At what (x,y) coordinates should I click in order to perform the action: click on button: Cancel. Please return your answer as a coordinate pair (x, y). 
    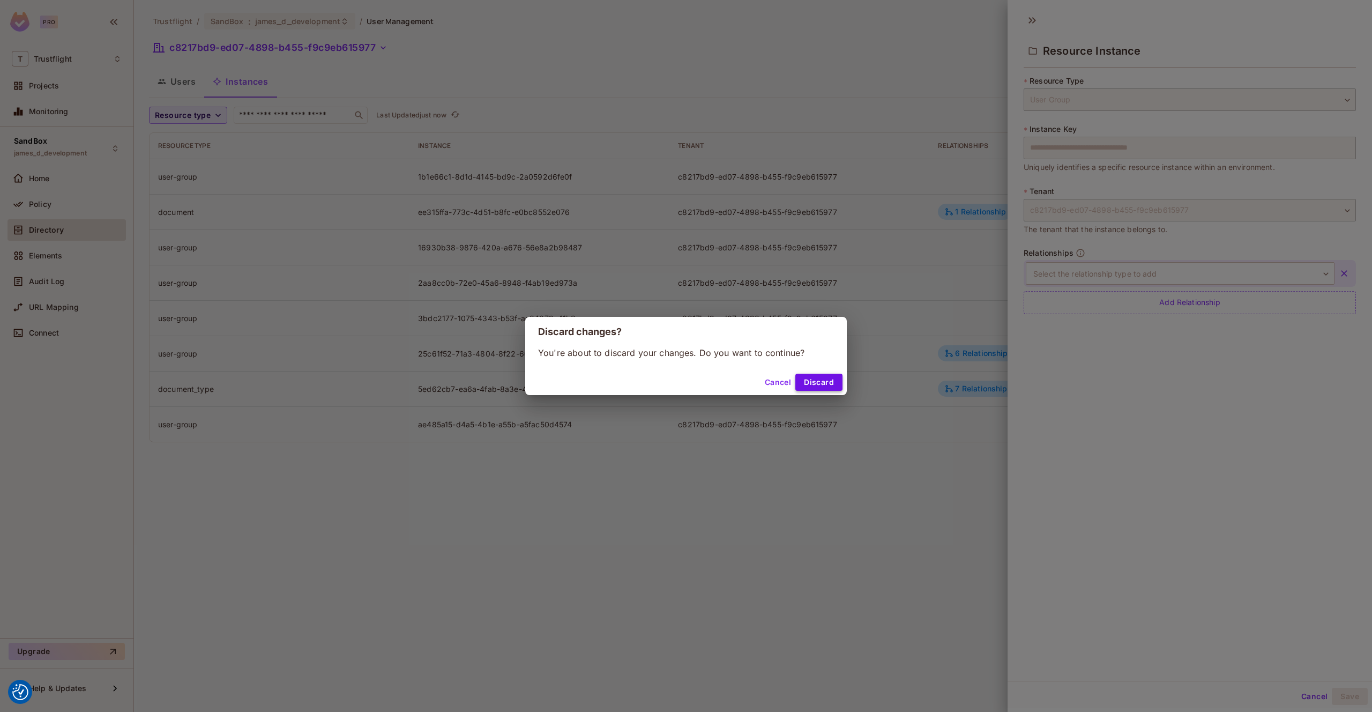
    Looking at the image, I should click on (778, 382).